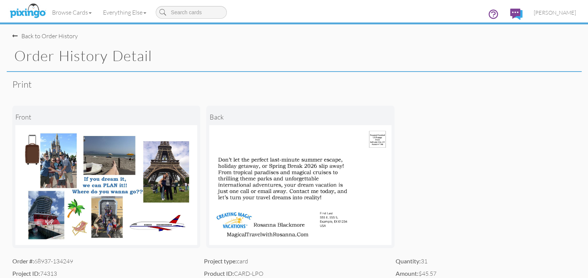 This screenshot has width=588, height=278. Describe the element at coordinates (106, 117) in the screenshot. I see `div: front` at that location.